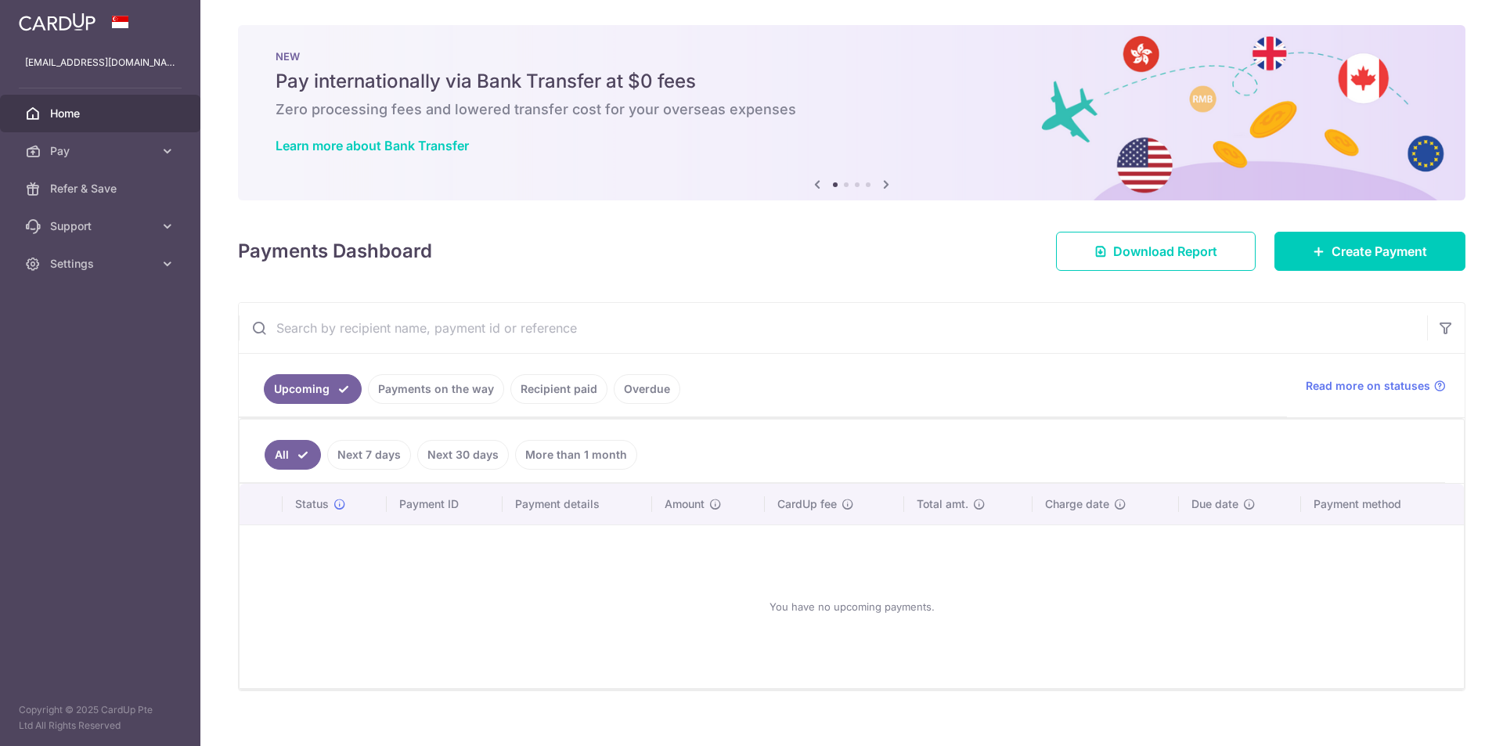  I want to click on a: More than 1 month, so click(576, 455).